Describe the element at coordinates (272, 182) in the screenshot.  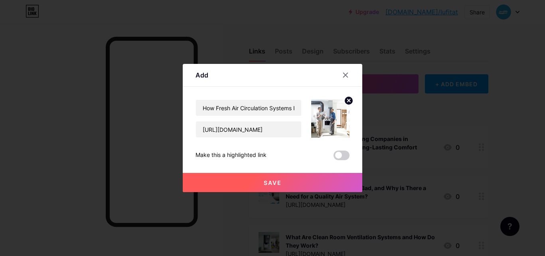
I see `button: Save` at that location.